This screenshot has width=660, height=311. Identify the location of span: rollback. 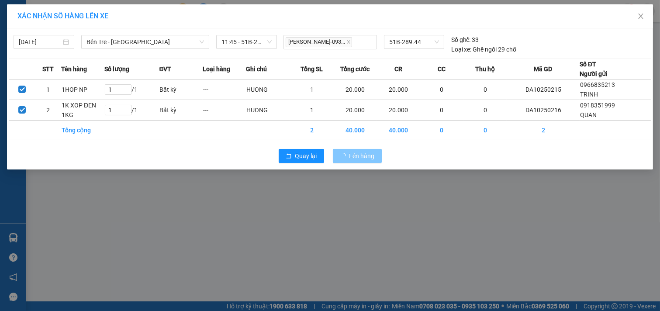
(289, 156).